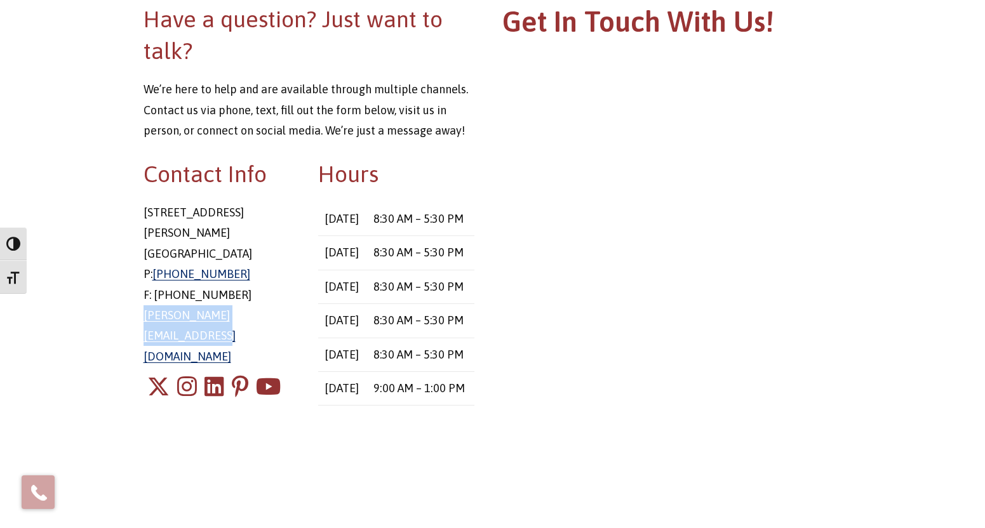 The height and width of the screenshot is (528, 985). Describe the element at coordinates (214, 387) in the screenshot. I see `a: LinkedIn` at that location.